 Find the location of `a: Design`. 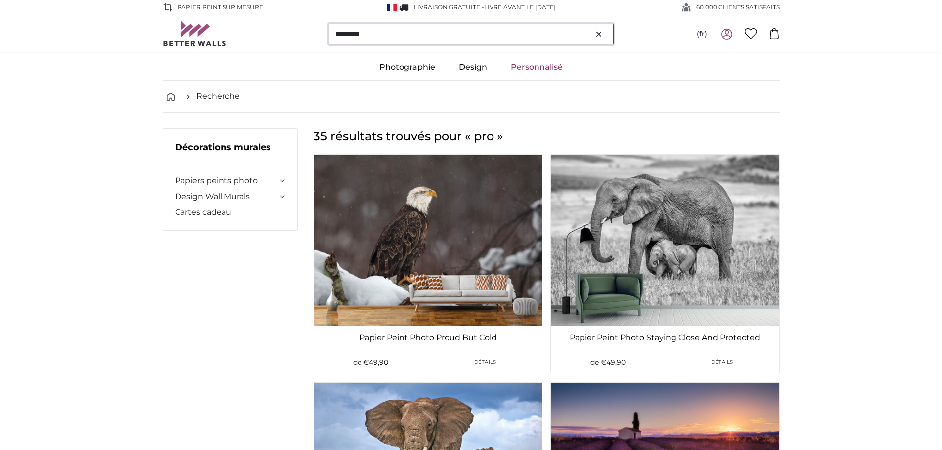

a: Design is located at coordinates (473, 67).